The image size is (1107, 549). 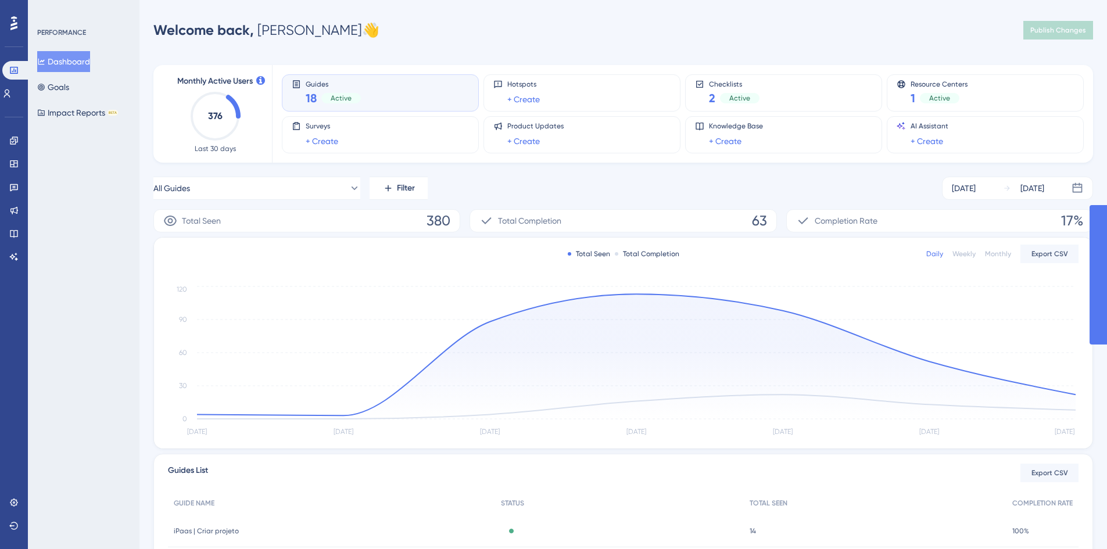 What do you see at coordinates (913, 98) in the screenshot?
I see `span: 1` at bounding box center [913, 98].